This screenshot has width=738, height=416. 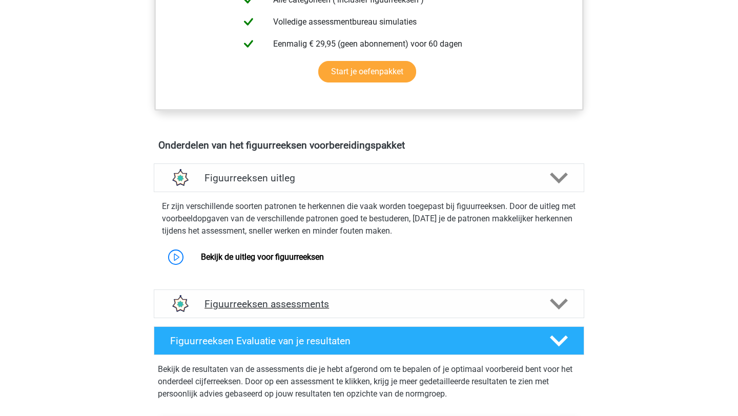 What do you see at coordinates (369, 341) in the screenshot?
I see `a: Figuurreeksen Evaluatie van je resultaten` at bounding box center [369, 341].